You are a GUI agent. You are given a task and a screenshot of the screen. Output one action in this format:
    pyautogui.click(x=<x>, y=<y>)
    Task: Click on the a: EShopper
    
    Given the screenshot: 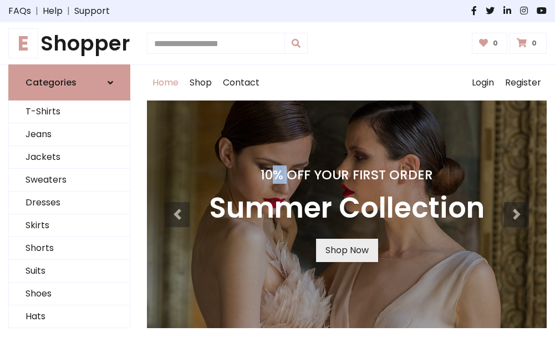 What is the action you would take?
    pyautogui.click(x=69, y=43)
    